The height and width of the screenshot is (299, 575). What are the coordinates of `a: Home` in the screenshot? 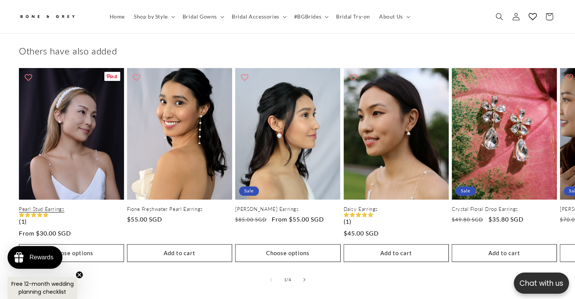 It's located at (117, 17).